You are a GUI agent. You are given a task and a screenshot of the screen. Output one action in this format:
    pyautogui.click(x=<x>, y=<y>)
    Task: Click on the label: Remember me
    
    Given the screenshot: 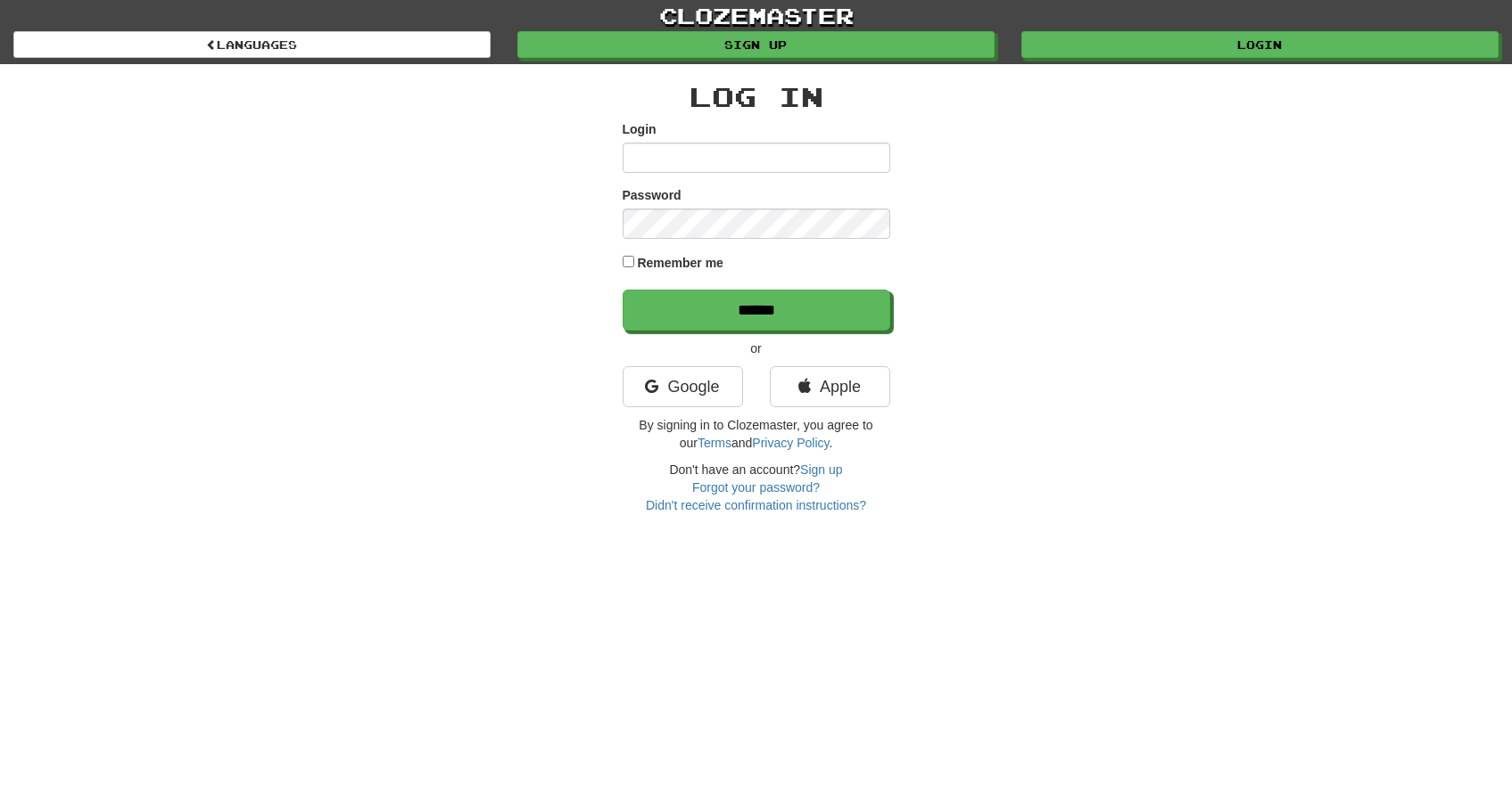 What is the action you would take?
    pyautogui.click(x=680, y=263)
    